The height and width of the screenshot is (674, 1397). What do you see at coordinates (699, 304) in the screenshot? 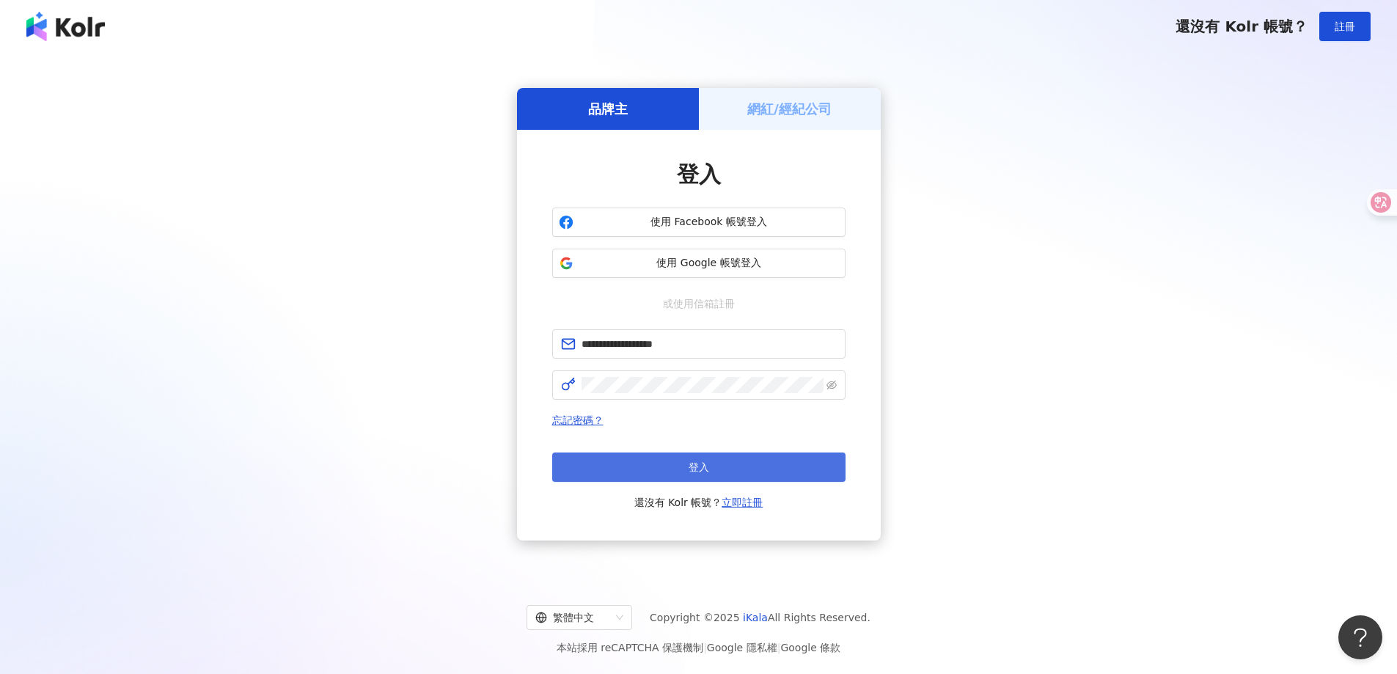
I see `span: 或使用信箱註冊` at bounding box center [699, 304].